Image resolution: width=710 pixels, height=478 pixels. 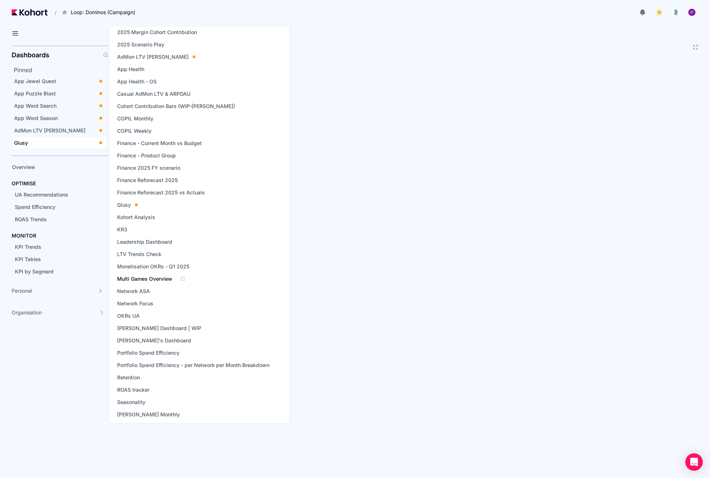 I want to click on a: Leadership Dashboard, so click(x=145, y=242).